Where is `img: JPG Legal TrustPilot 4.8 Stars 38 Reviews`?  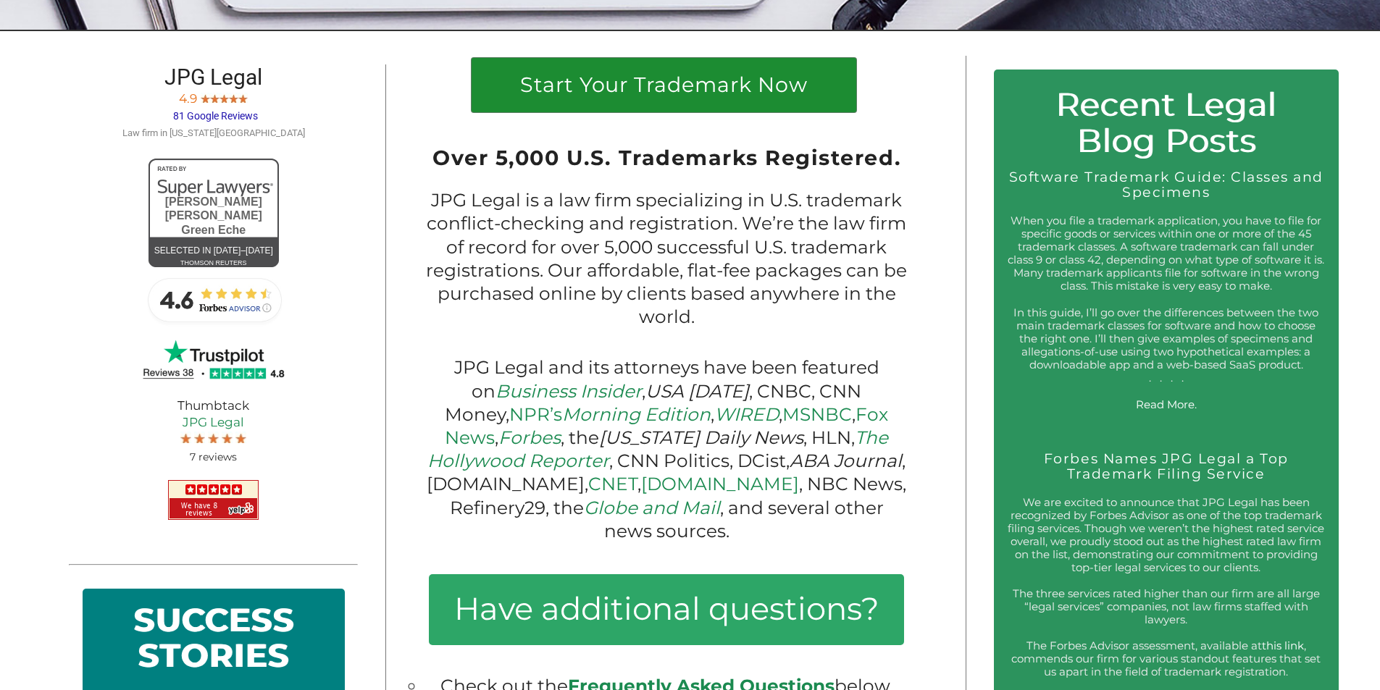 img: JPG Legal TrustPilot 4.8 Stars 38 Reviews is located at coordinates (214, 359).